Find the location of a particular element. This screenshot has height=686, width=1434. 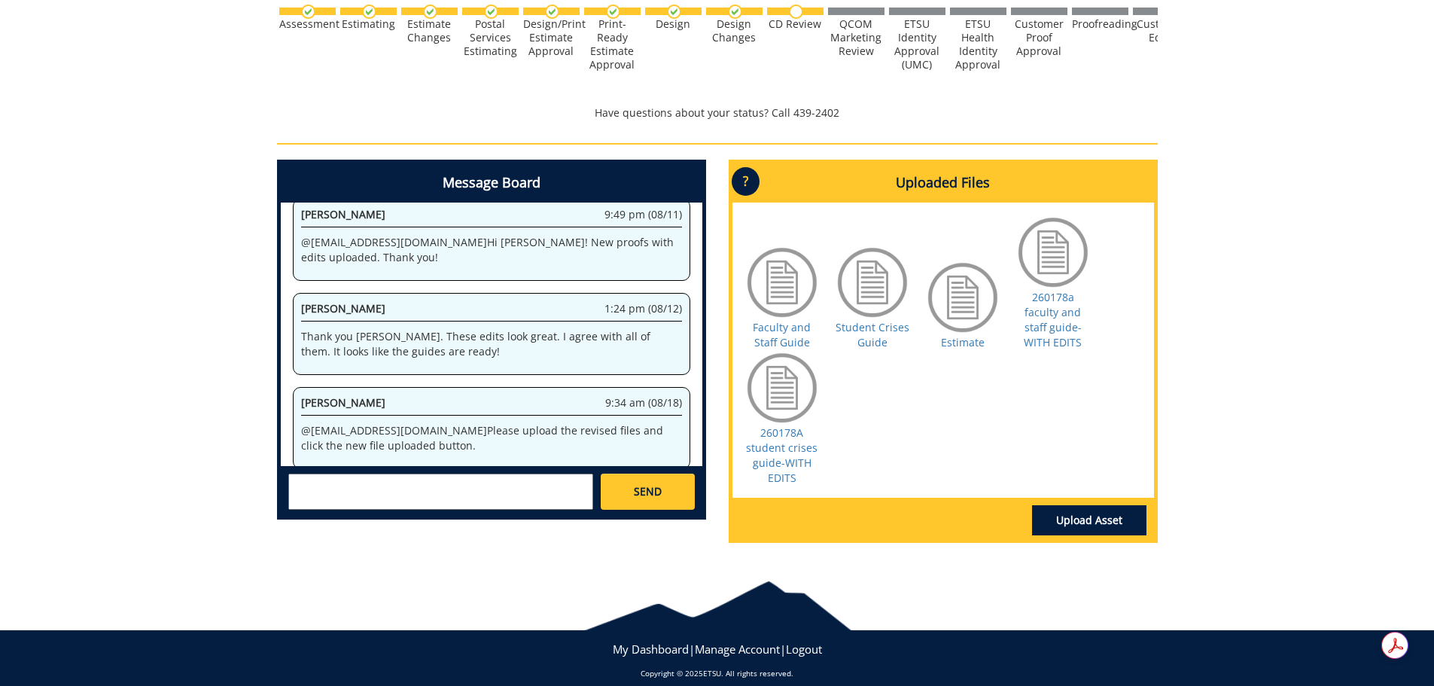

a: Logout is located at coordinates (804, 649).